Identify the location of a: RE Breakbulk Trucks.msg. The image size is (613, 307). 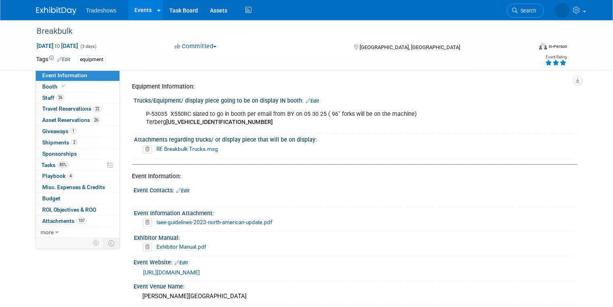
(187, 149).